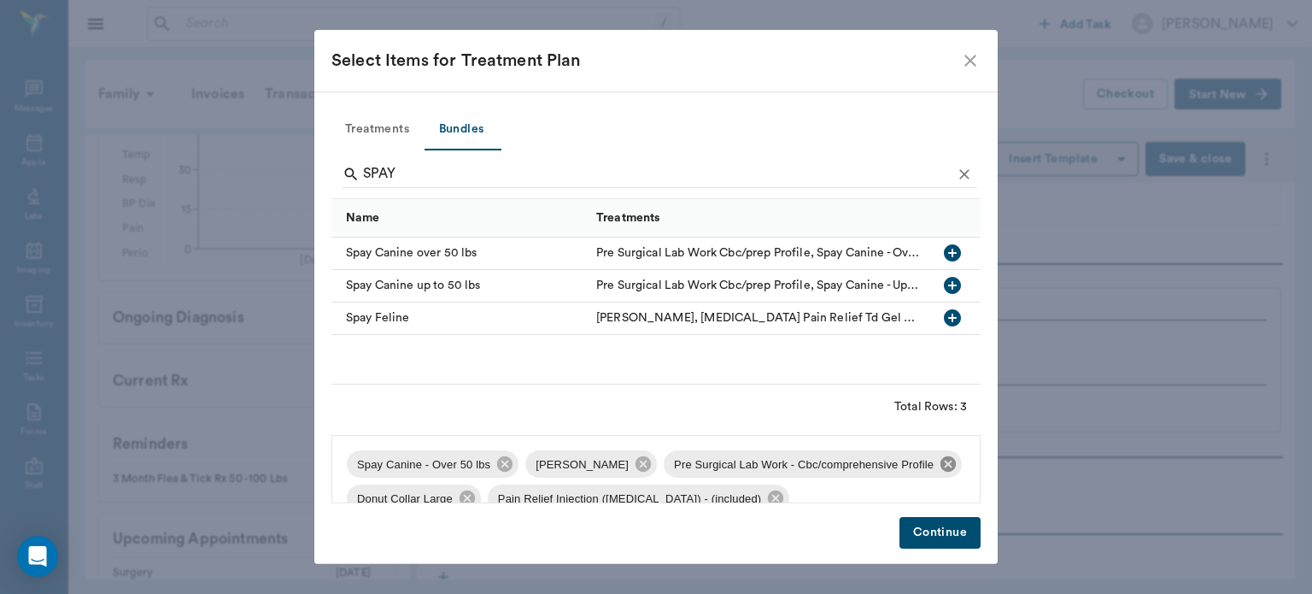  Describe the element at coordinates (377, 130) in the screenshot. I see `button: Treatments` at that location.